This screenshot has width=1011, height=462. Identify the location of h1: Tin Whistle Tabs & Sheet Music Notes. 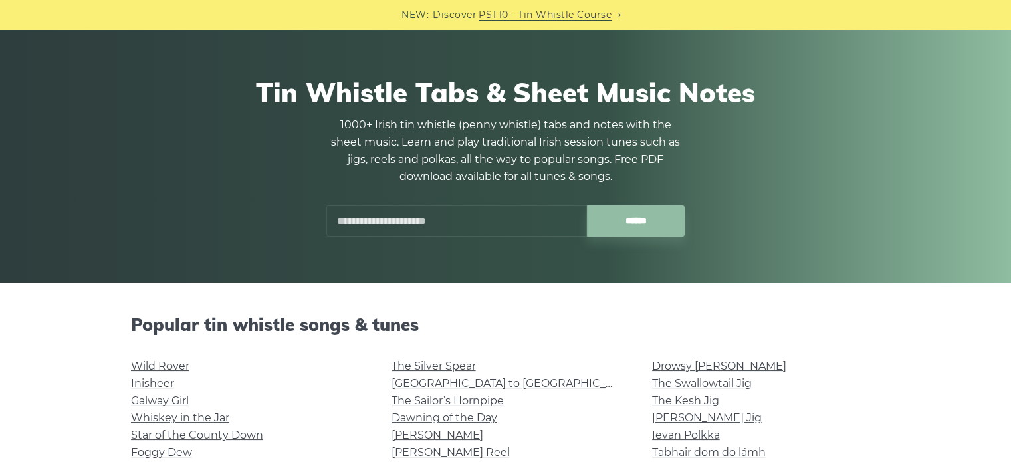
(506, 92).